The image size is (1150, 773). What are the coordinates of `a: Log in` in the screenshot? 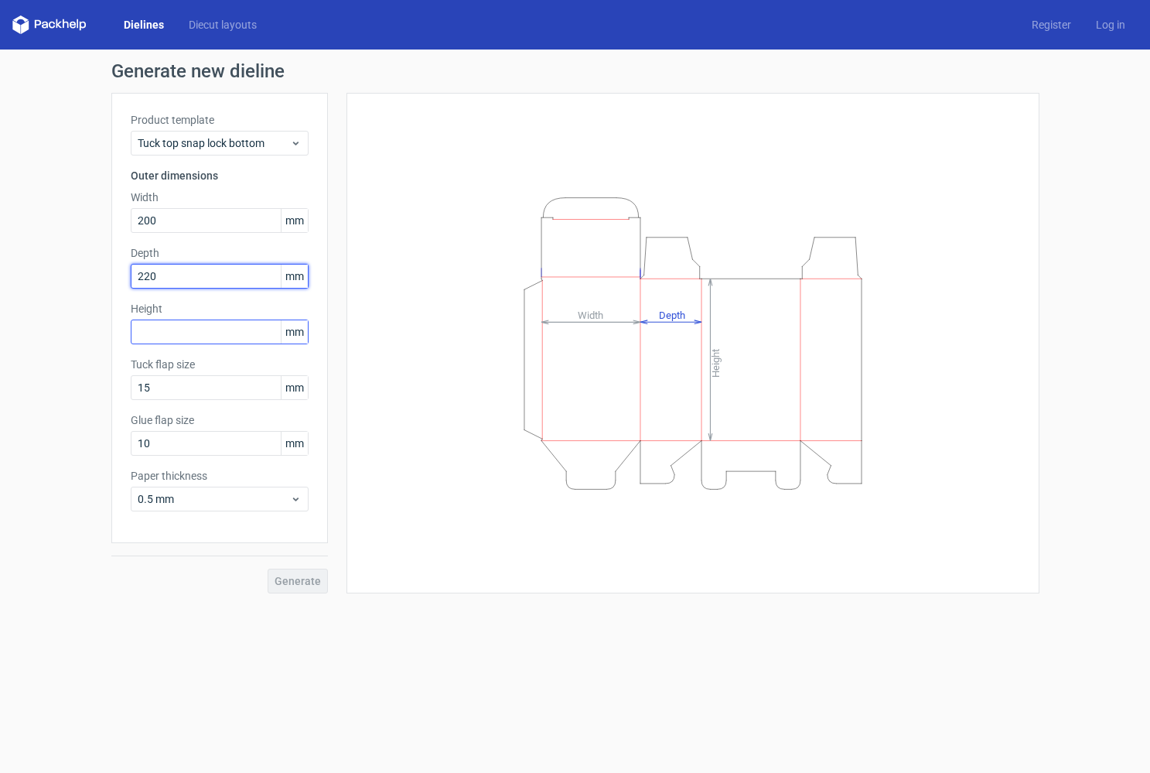 It's located at (1111, 25).